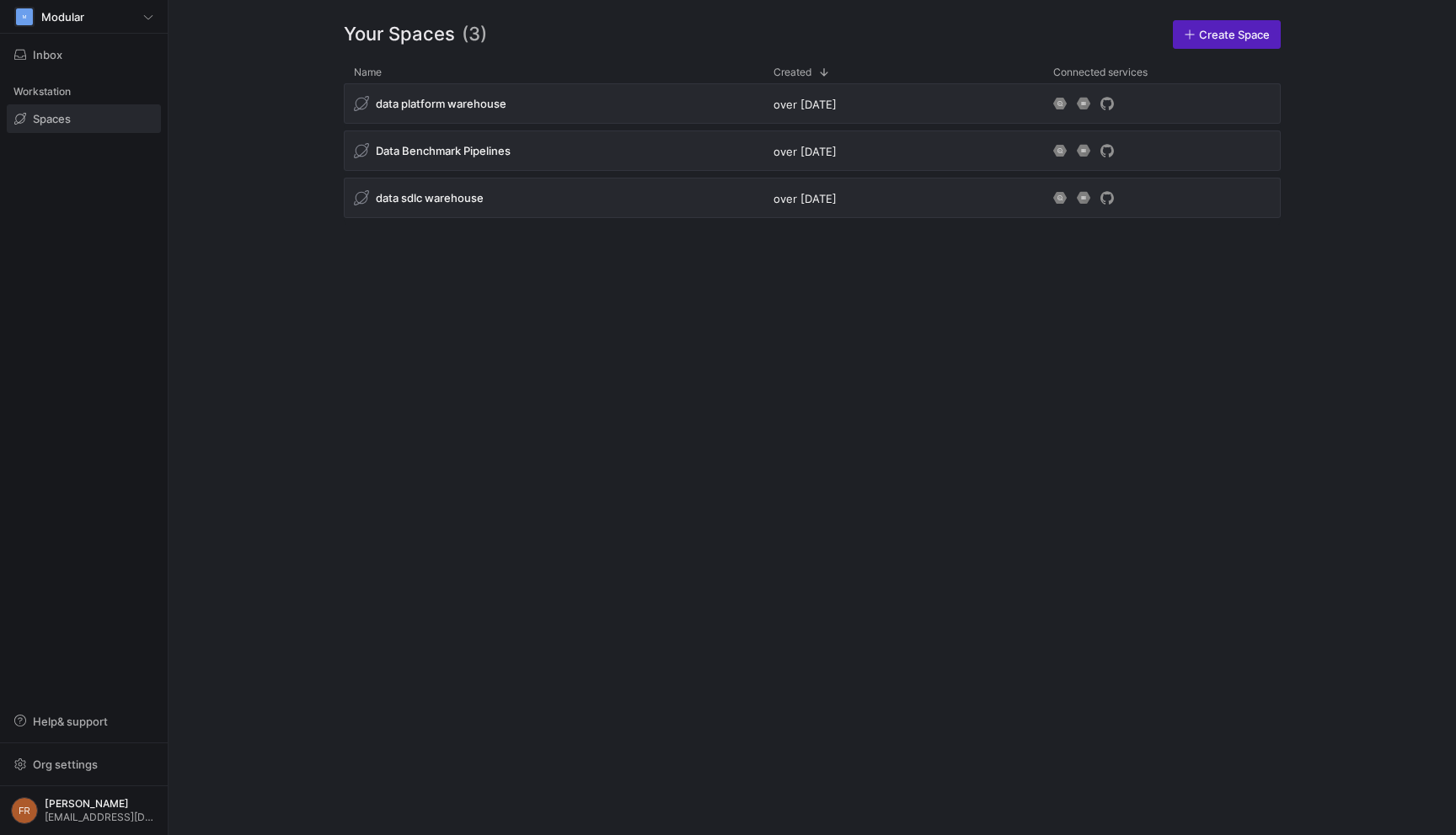 The height and width of the screenshot is (835, 1456). I want to click on button: Help& support, so click(83, 722).